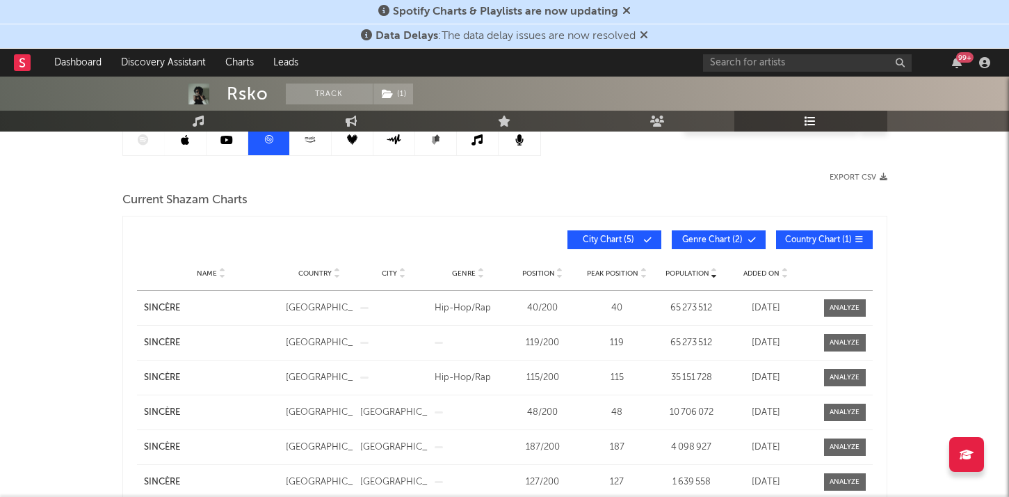 The image size is (1009, 497). What do you see at coordinates (617, 447) in the screenshot?
I see `div: 187` at bounding box center [617, 447].